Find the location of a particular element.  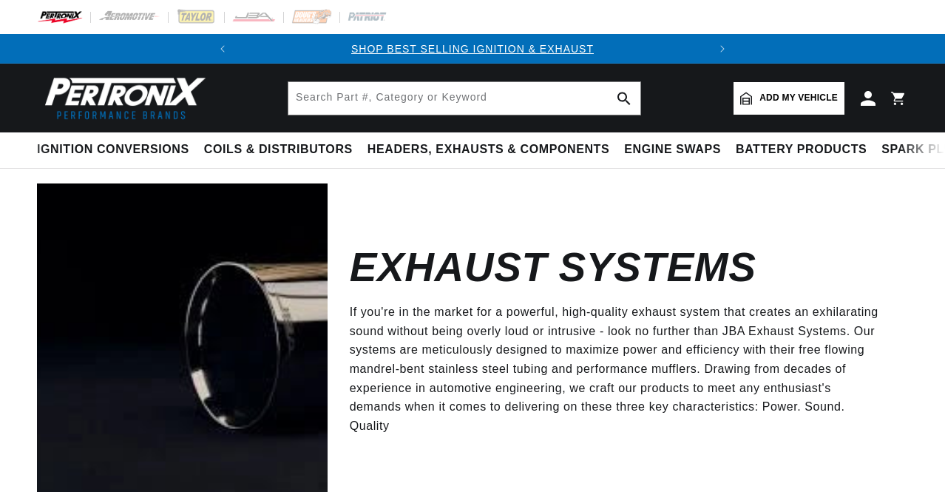

p: If you're in the market for a powerful, high-quality exhaust system that creates an exhilarating ... is located at coordinates (617, 368).